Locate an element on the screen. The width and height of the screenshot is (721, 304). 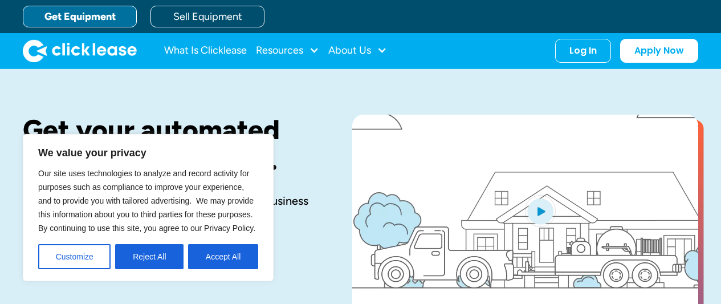
img: Blue play button logo on a light blue circular background is located at coordinates (540, 211).